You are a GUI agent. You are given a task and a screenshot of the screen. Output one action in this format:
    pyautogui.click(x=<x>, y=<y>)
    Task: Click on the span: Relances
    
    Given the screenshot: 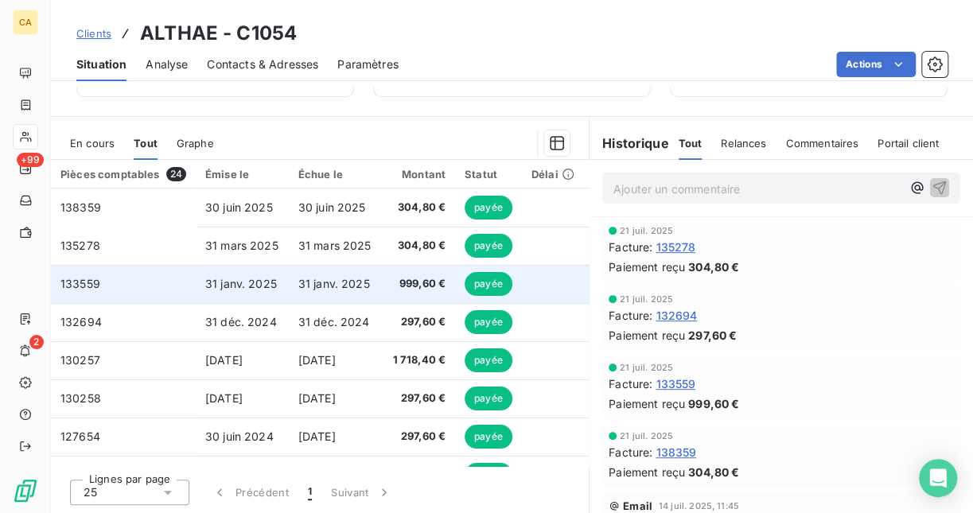 What is the action you would take?
    pyautogui.click(x=743, y=143)
    